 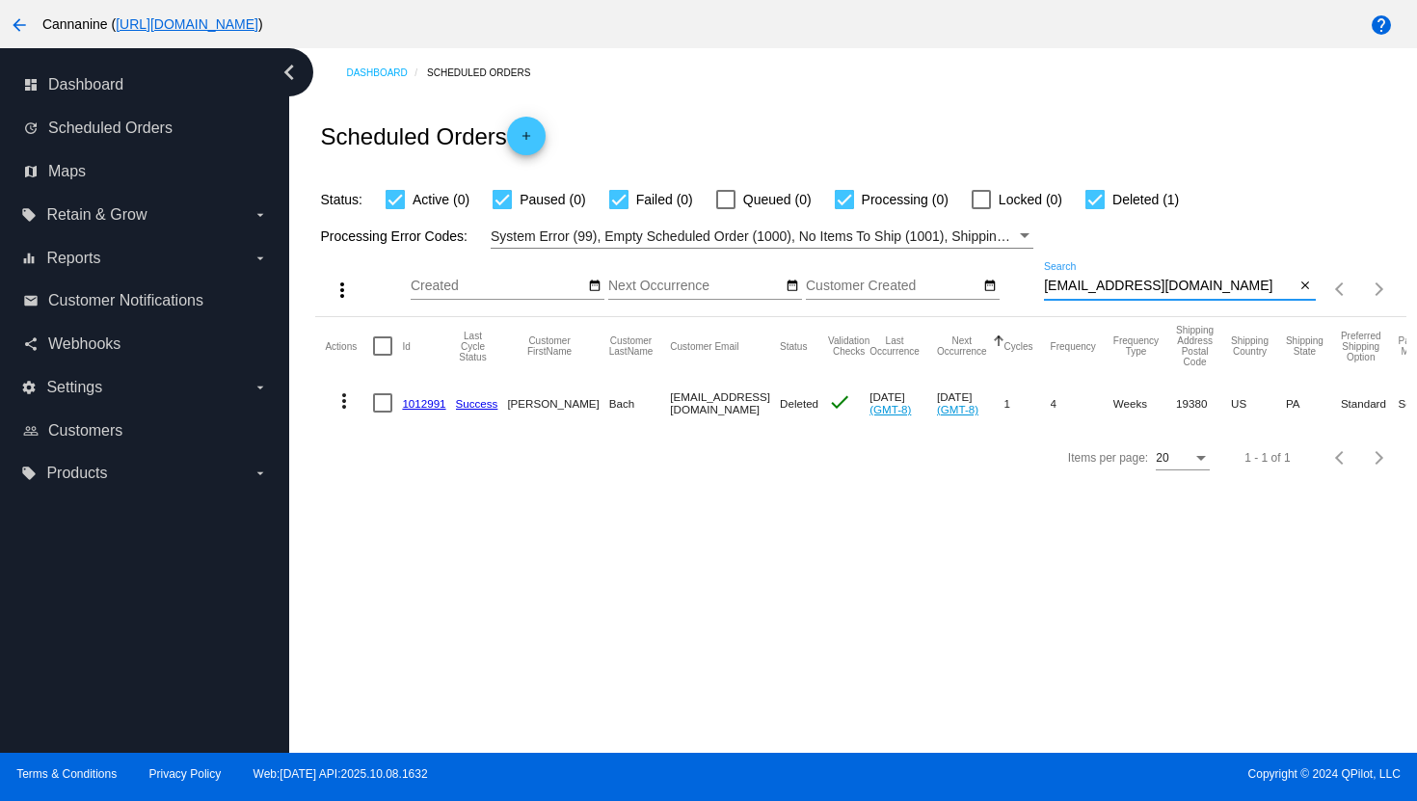 I want to click on span: Customer Notifications, so click(x=125, y=301).